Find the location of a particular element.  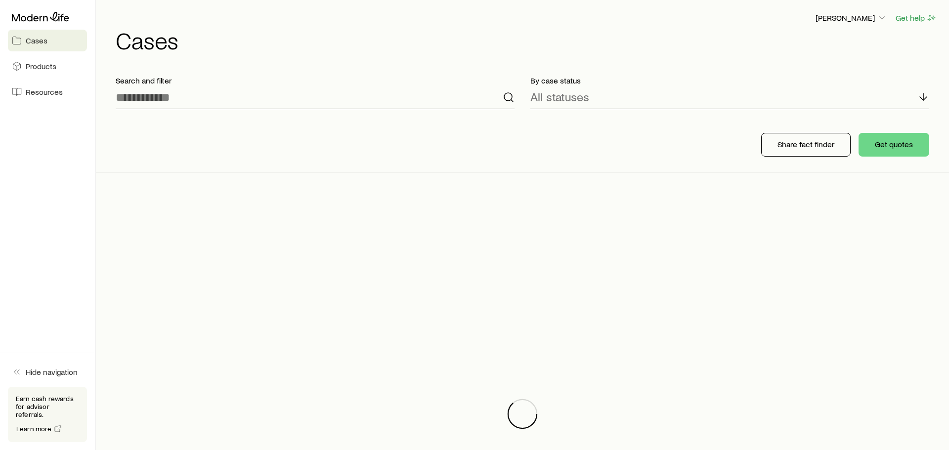

span: Learn more is located at coordinates (34, 429).